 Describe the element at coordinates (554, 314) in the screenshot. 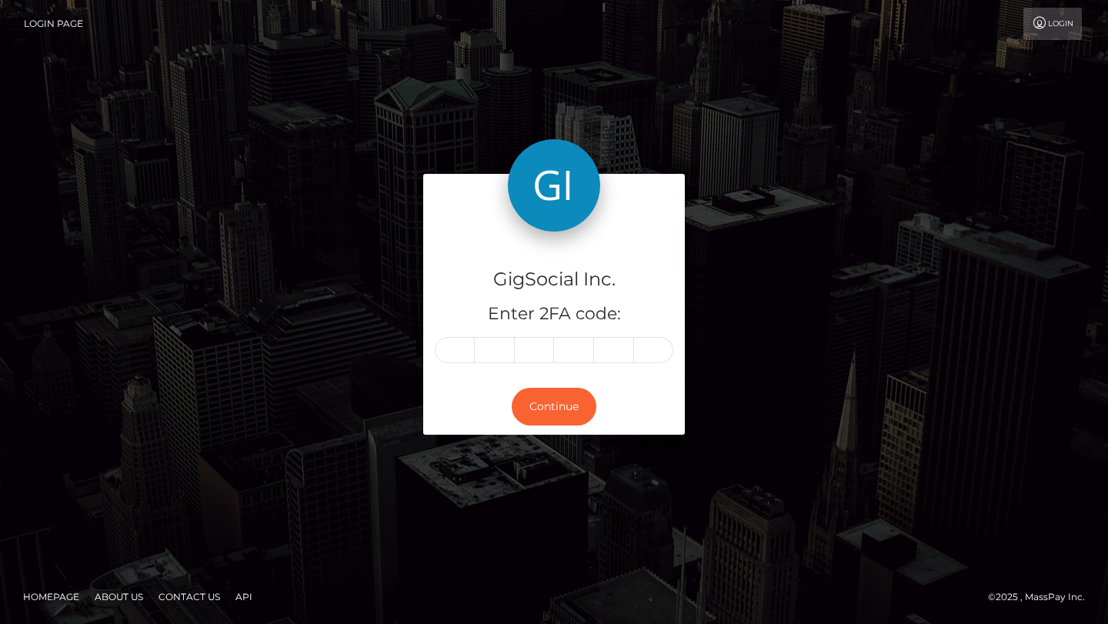

I see `h5: Enter 2FA code:` at that location.